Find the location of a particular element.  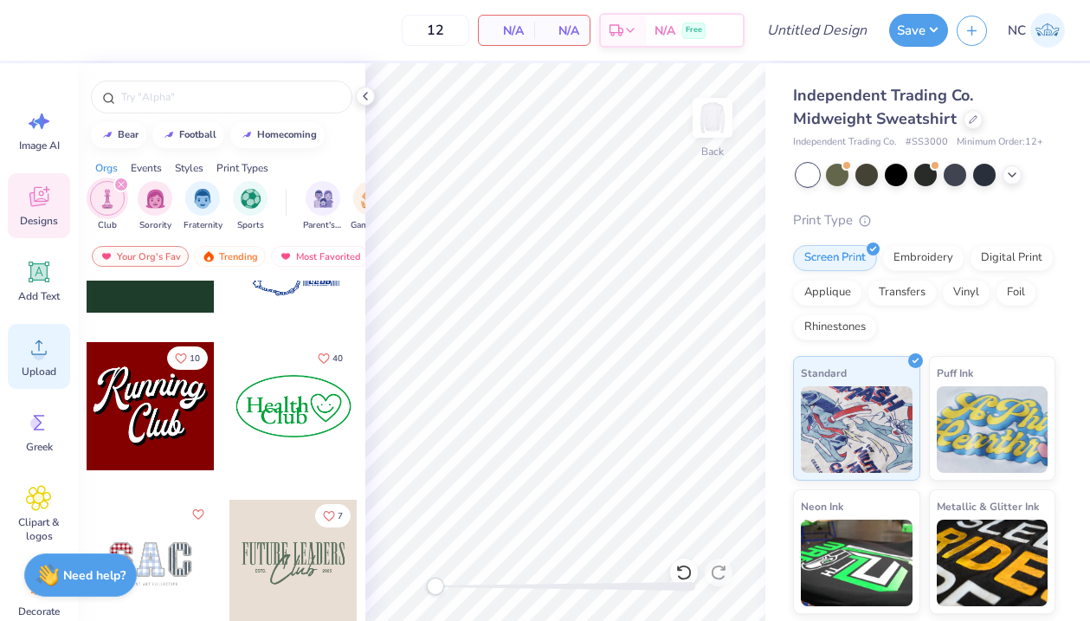

input: Try "Alpha" is located at coordinates (230, 97).